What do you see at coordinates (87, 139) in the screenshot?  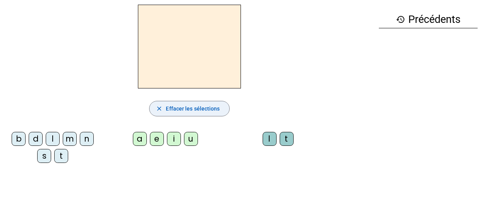 I see `div: n` at bounding box center [87, 139].